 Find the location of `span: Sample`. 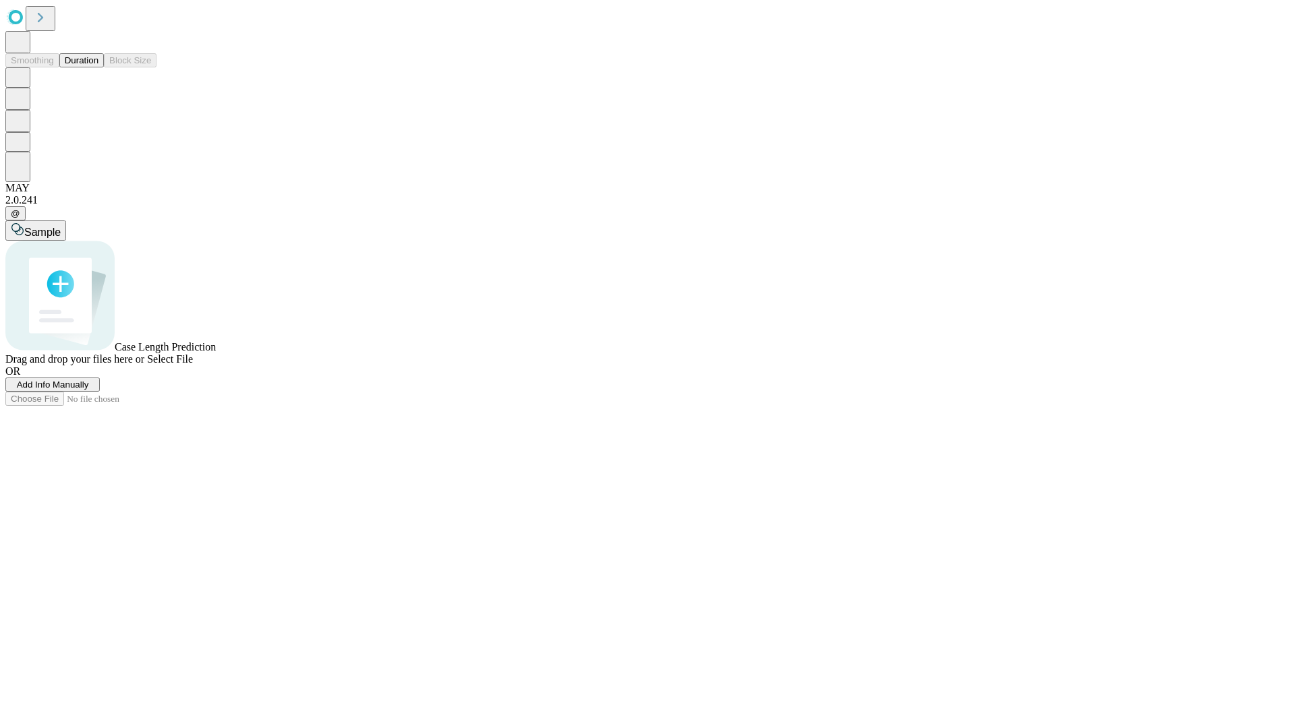

span: Sample is located at coordinates (42, 232).